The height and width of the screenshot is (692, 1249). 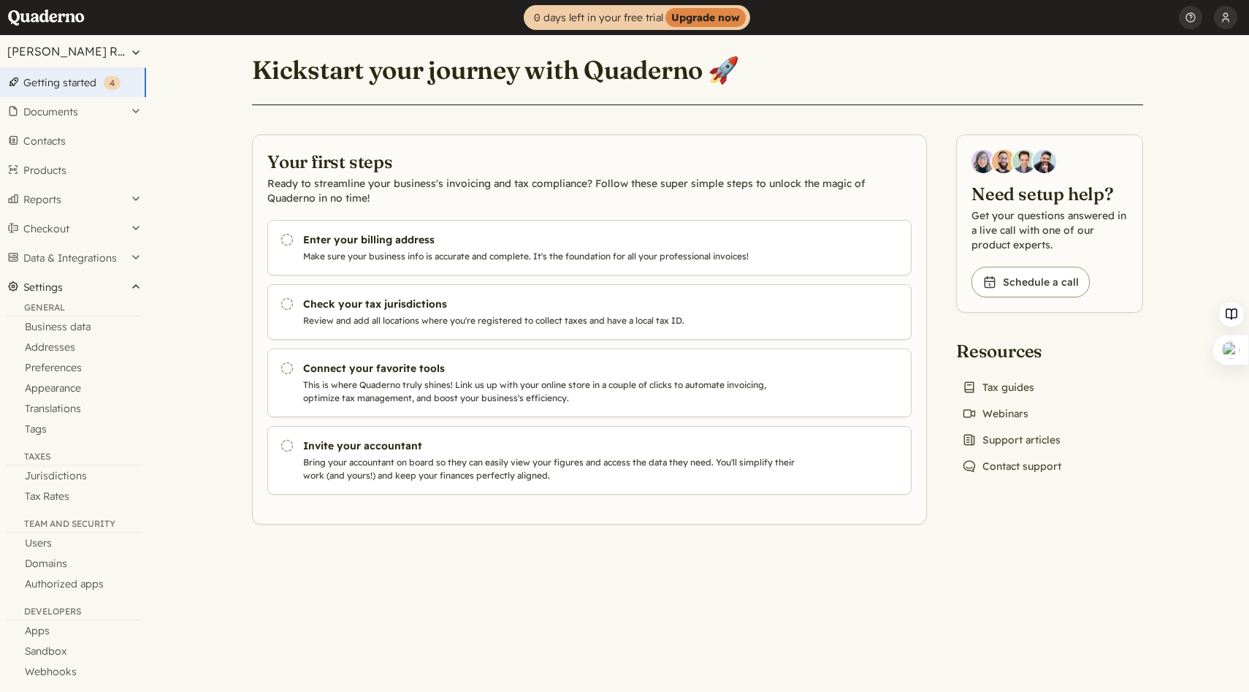 I want to click on a: Schedule a call, so click(x=1030, y=282).